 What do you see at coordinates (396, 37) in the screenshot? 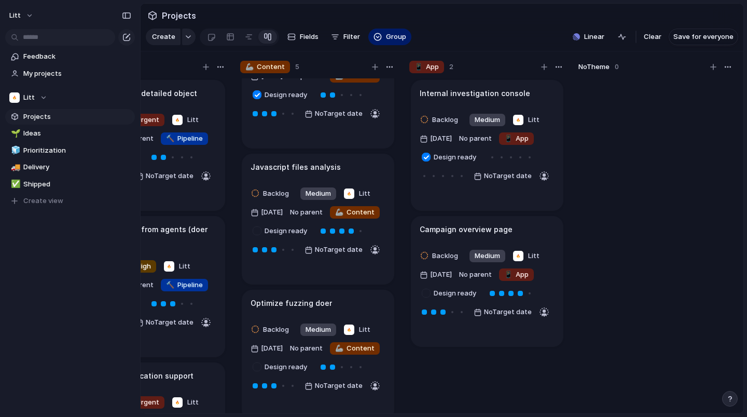
I see `span: Group` at bounding box center [396, 37].